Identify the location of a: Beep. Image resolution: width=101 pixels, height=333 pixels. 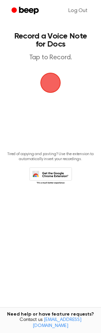
(25, 11).